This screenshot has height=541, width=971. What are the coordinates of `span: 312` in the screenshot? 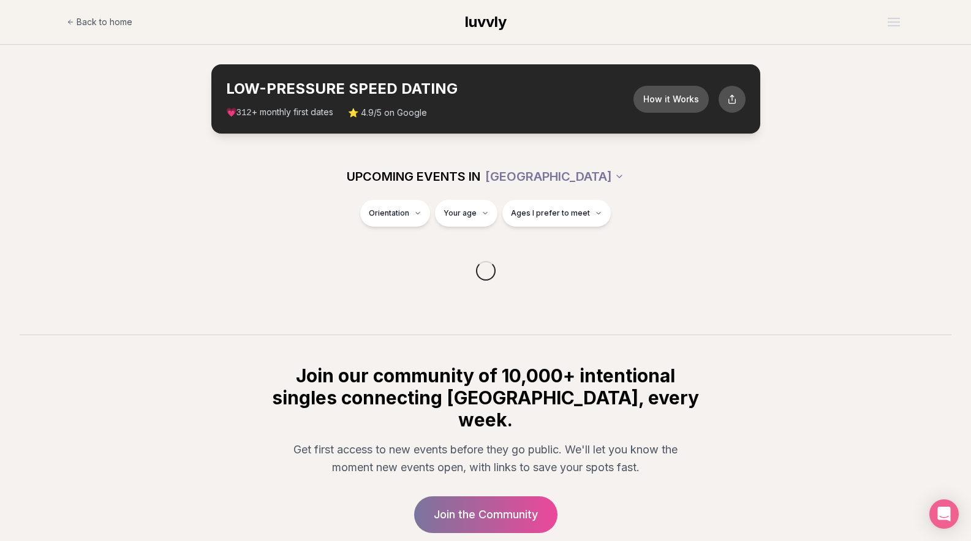 It's located at (244, 113).